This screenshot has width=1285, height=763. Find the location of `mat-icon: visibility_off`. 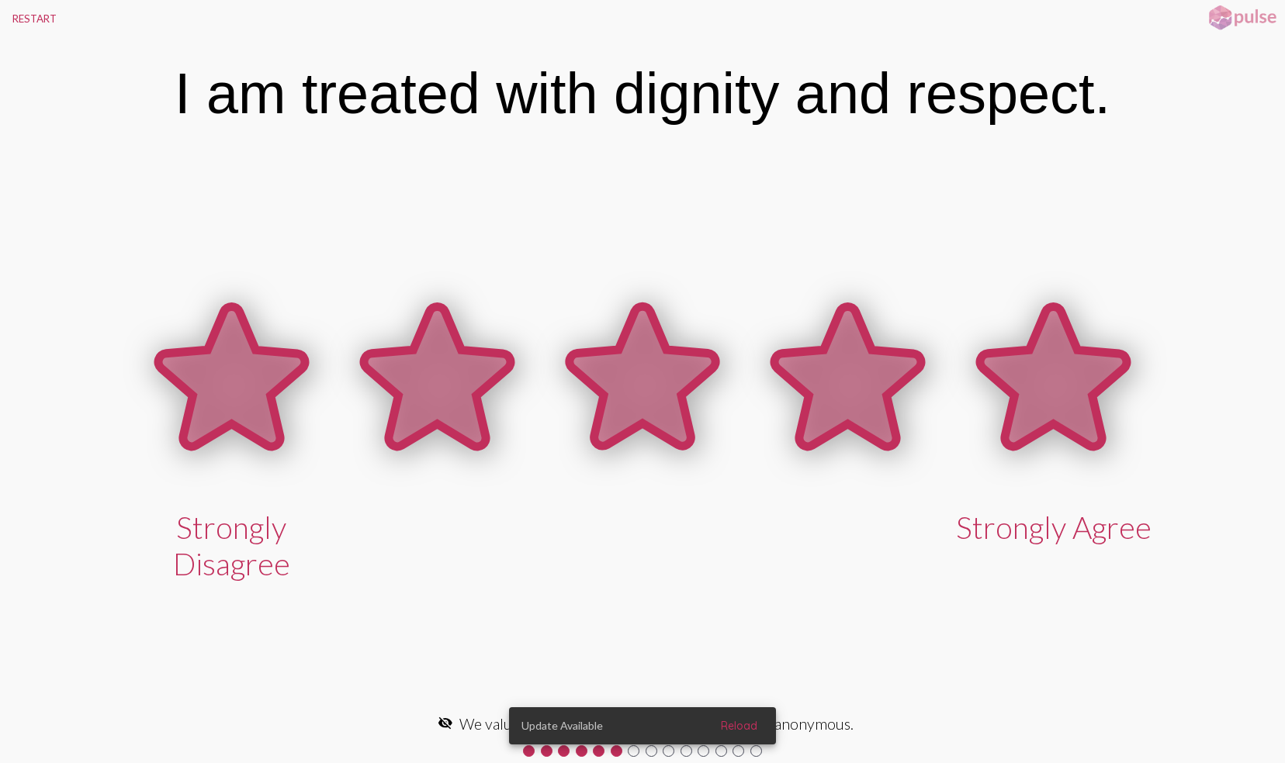

mat-icon: visibility_off is located at coordinates (445, 723).